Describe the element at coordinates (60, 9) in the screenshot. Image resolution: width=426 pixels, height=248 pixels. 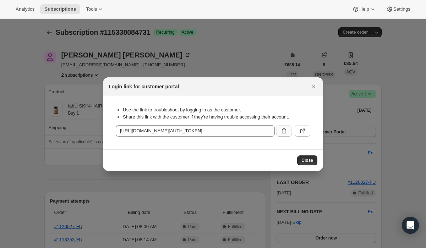
I see `span: Subscriptions` at that location.